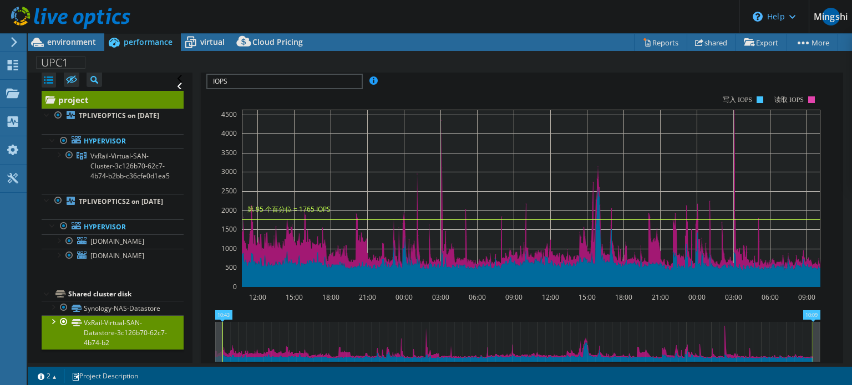 Image resolution: width=852 pixels, height=385 pixels. I want to click on svg: \n, so click(758, 17).